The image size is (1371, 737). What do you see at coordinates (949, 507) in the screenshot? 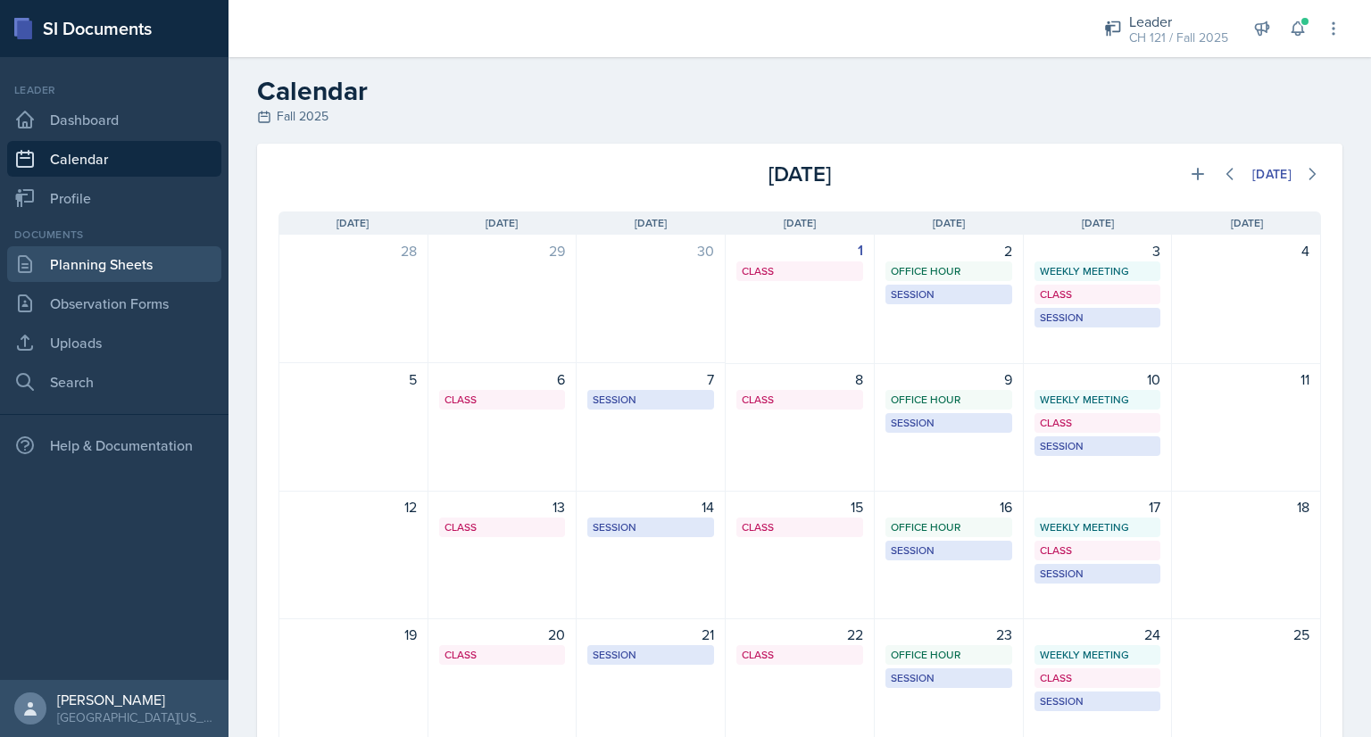
I see `div: 16` at bounding box center [949, 507].